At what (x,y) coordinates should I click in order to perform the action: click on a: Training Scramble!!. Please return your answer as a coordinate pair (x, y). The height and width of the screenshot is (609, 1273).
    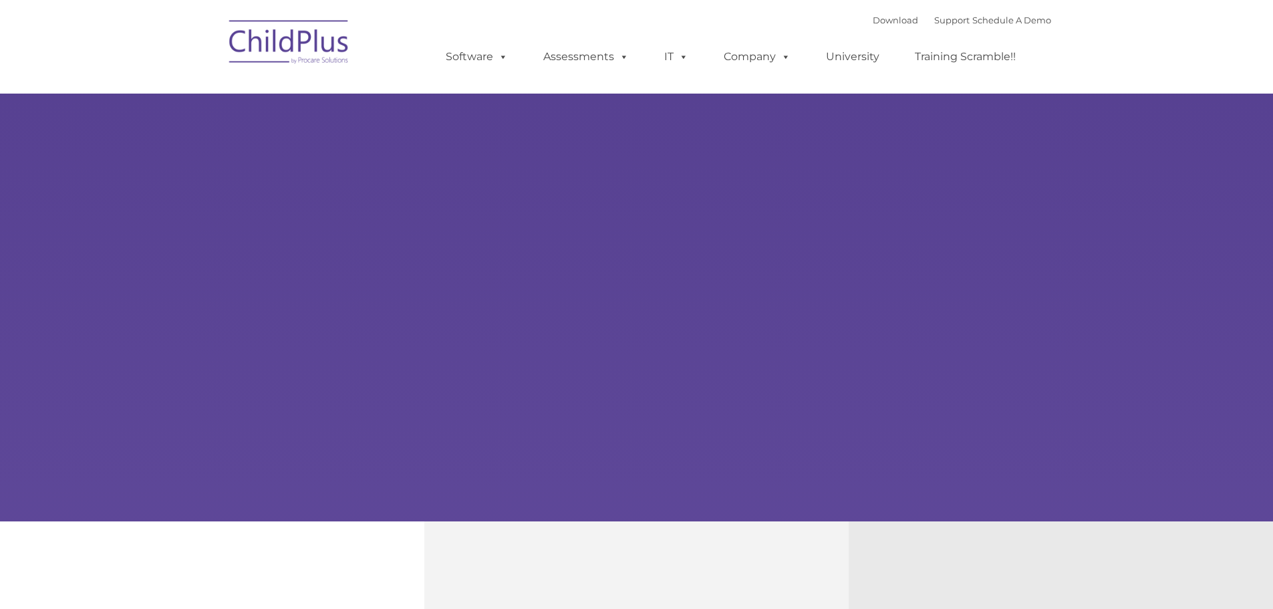
    Looking at the image, I should click on (965, 57).